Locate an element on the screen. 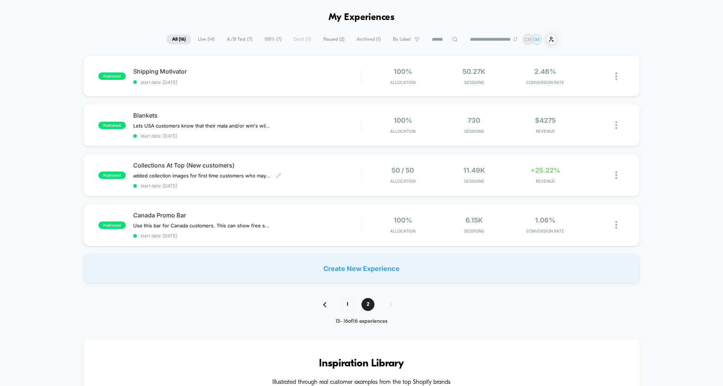 The height and width of the screenshot is (386, 723). span: By Label is located at coordinates (402, 39).